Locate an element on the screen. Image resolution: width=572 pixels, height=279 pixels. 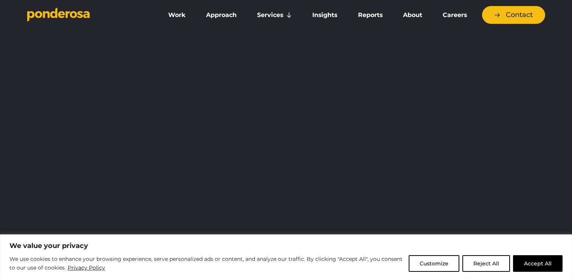
a: Reports is located at coordinates (370, 15).